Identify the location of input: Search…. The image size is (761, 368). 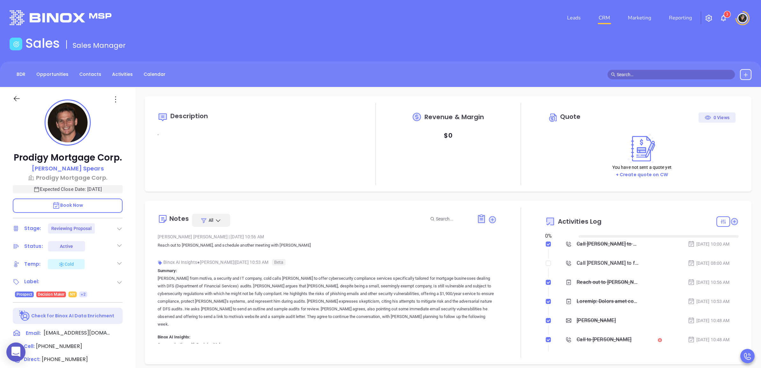
(674, 74).